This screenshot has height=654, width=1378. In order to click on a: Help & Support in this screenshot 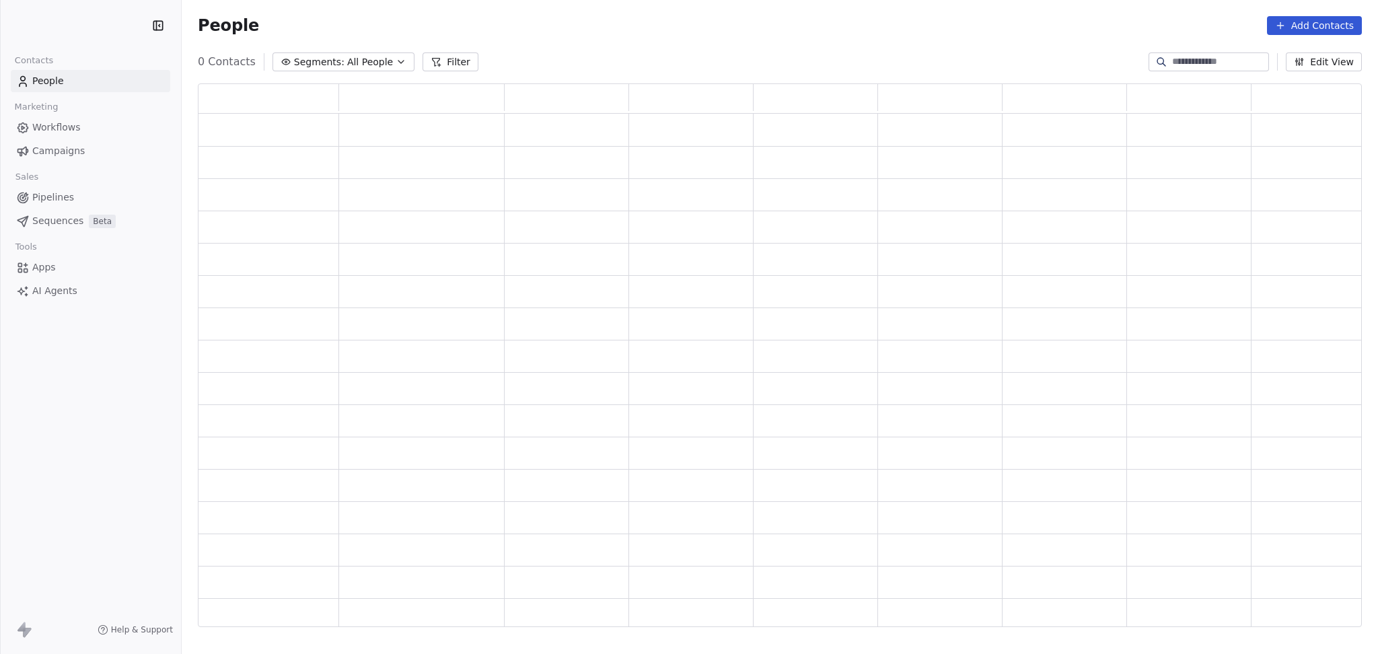, I will do `click(135, 630)`.